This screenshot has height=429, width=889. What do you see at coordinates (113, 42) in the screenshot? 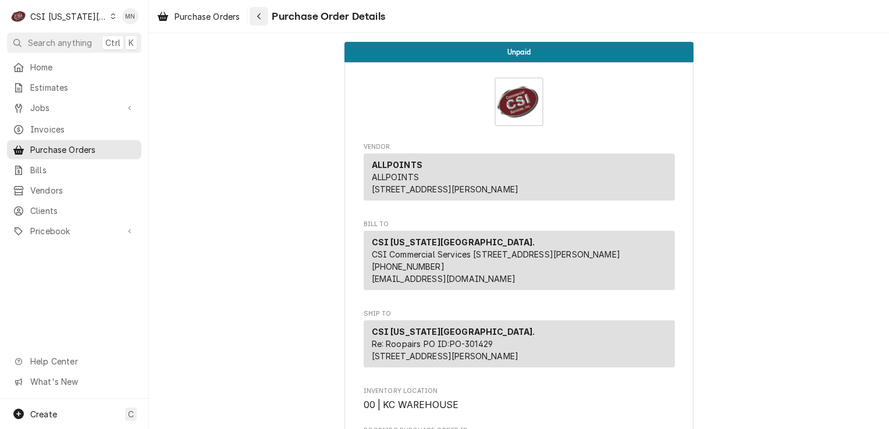
I see `span: Ctrl` at bounding box center [113, 42].